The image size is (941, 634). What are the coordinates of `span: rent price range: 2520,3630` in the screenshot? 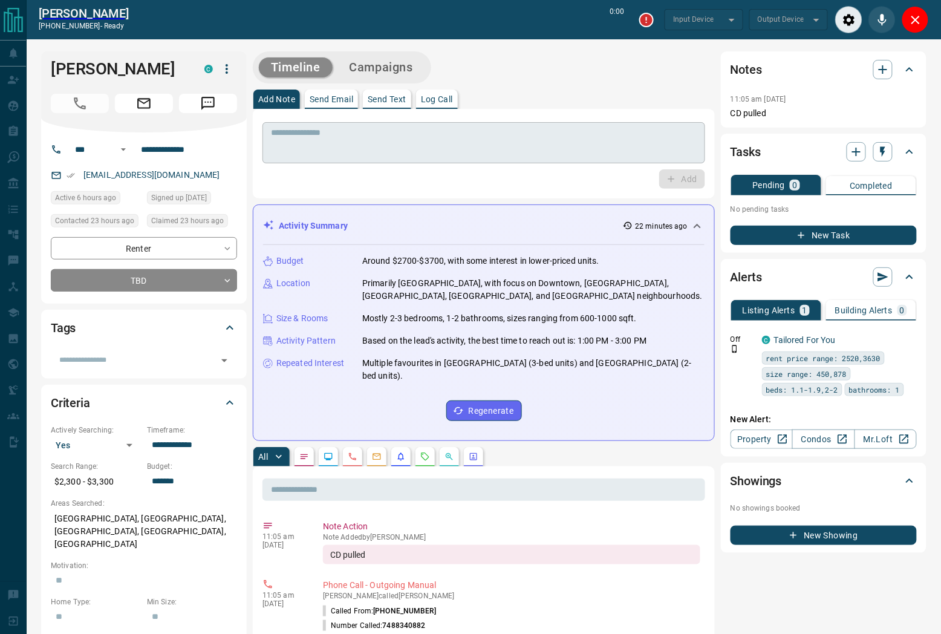 It's located at (823, 358).